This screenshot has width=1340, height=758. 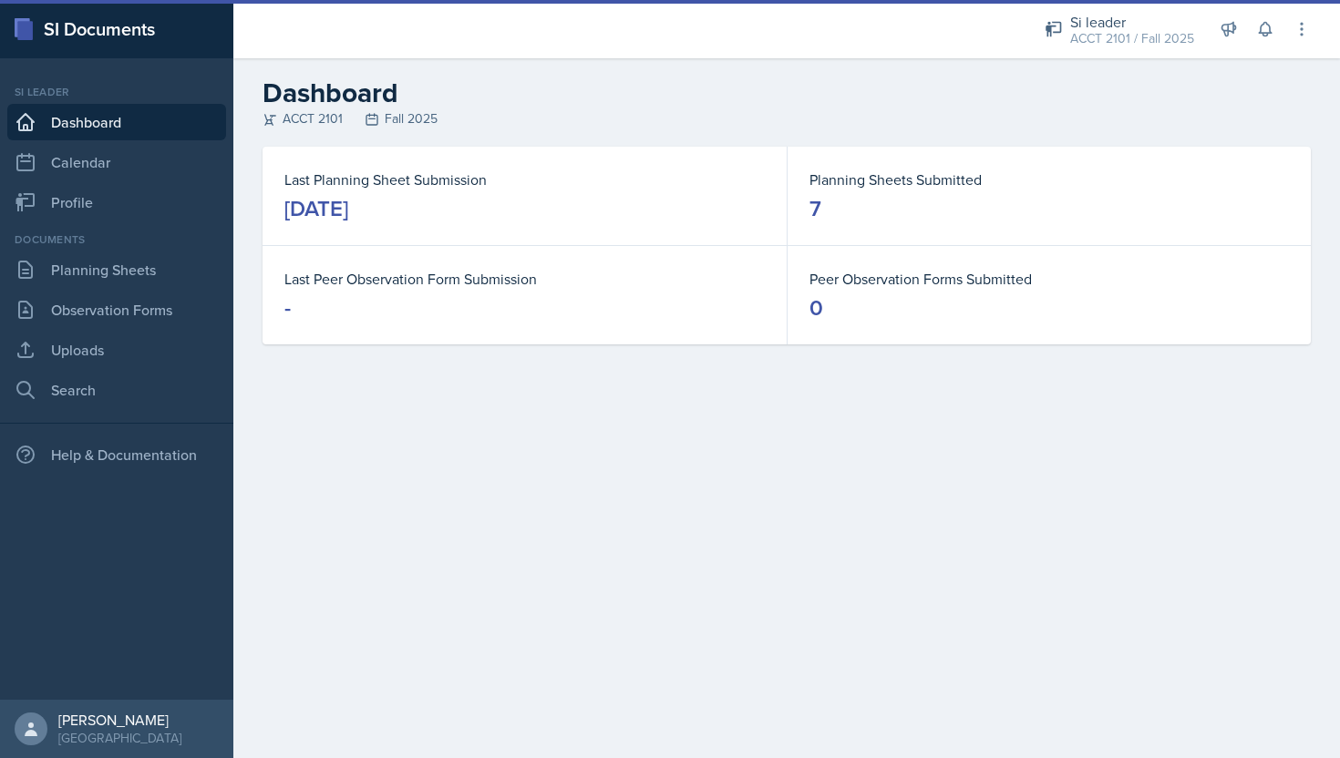 I want to click on div: Documents, so click(x=117, y=240).